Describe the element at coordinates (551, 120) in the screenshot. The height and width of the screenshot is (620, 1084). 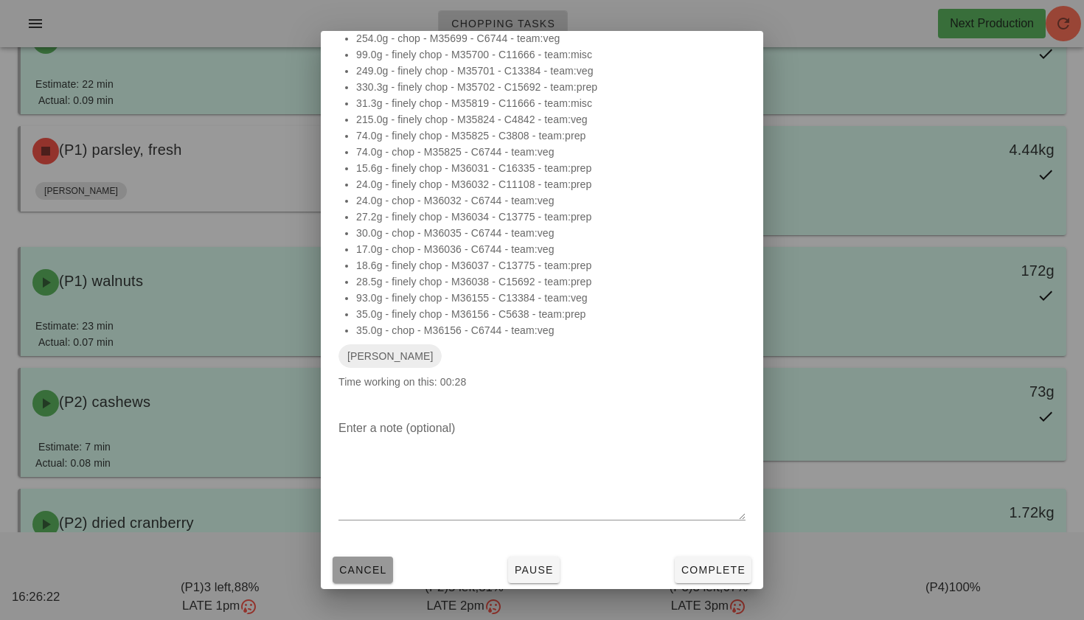
I see `li: 215.0g - finely chop - M35824 - C4842 - team:veg` at that location.